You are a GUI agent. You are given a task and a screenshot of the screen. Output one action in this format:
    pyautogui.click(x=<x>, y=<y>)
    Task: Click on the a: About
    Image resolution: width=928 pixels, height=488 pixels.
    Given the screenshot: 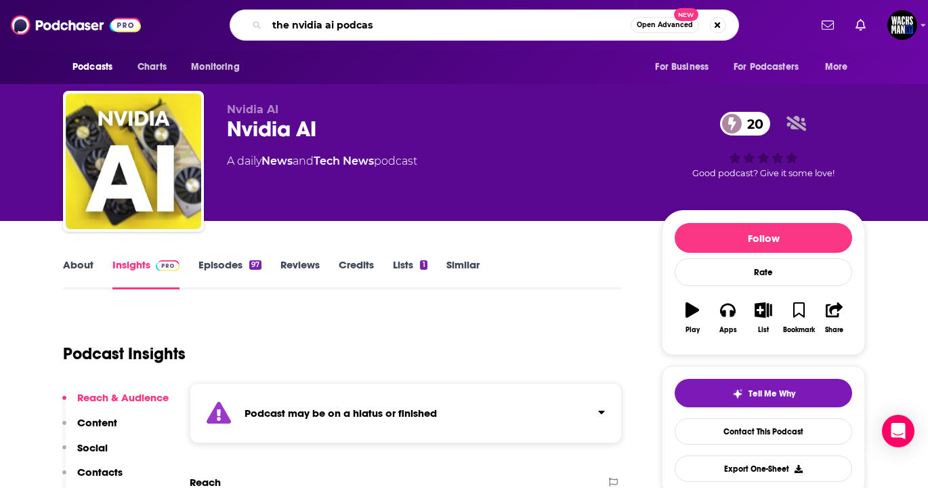 What is the action you would take?
    pyautogui.click(x=78, y=274)
    